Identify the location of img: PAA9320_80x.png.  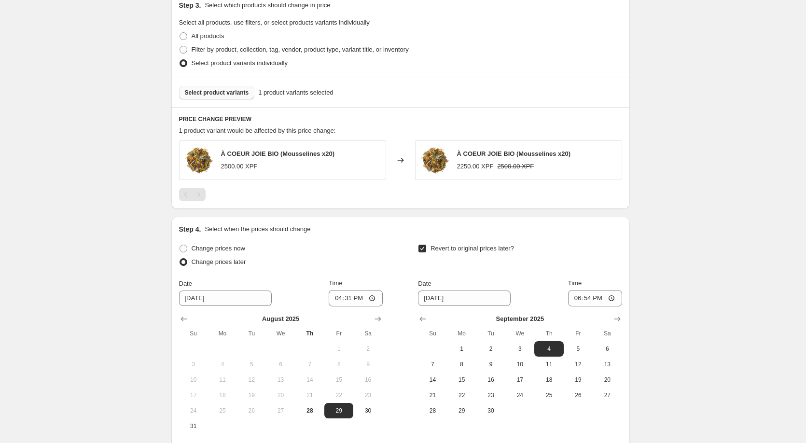
(199, 160).